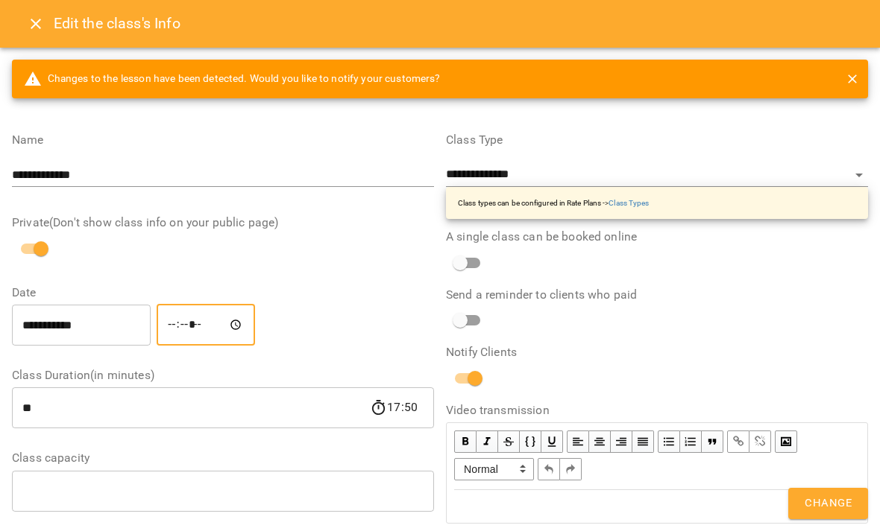 The image size is (880, 531). Describe the element at coordinates (552, 442) in the screenshot. I see `button: Underline` at that location.